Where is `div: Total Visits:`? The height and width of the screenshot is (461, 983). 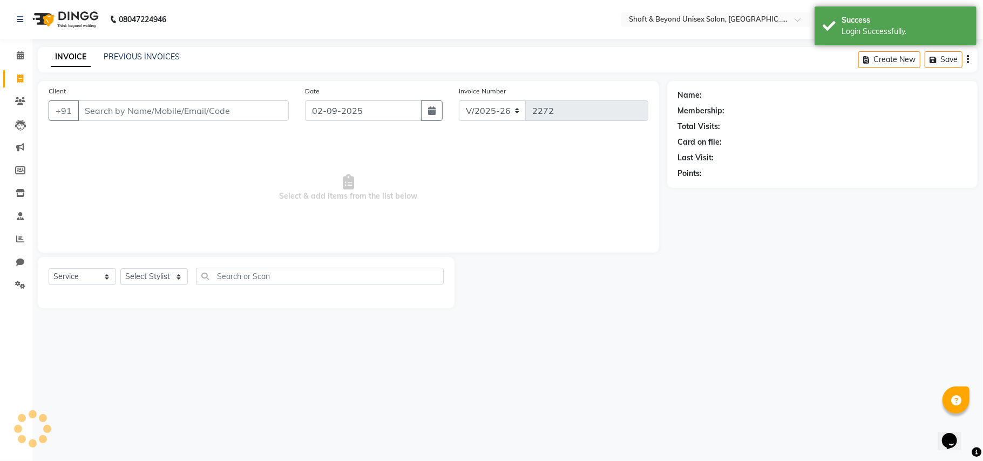
div: Total Visits: is located at coordinates (699, 126).